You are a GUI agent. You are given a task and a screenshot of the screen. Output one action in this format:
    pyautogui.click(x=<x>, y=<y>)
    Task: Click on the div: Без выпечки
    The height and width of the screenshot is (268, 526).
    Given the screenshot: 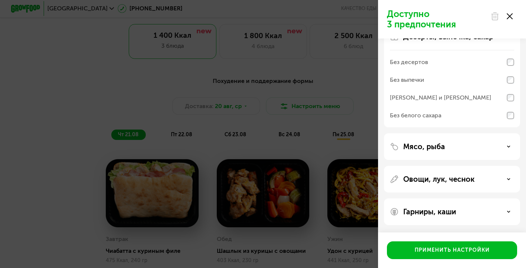 What is the action you would take?
    pyautogui.click(x=407, y=80)
    